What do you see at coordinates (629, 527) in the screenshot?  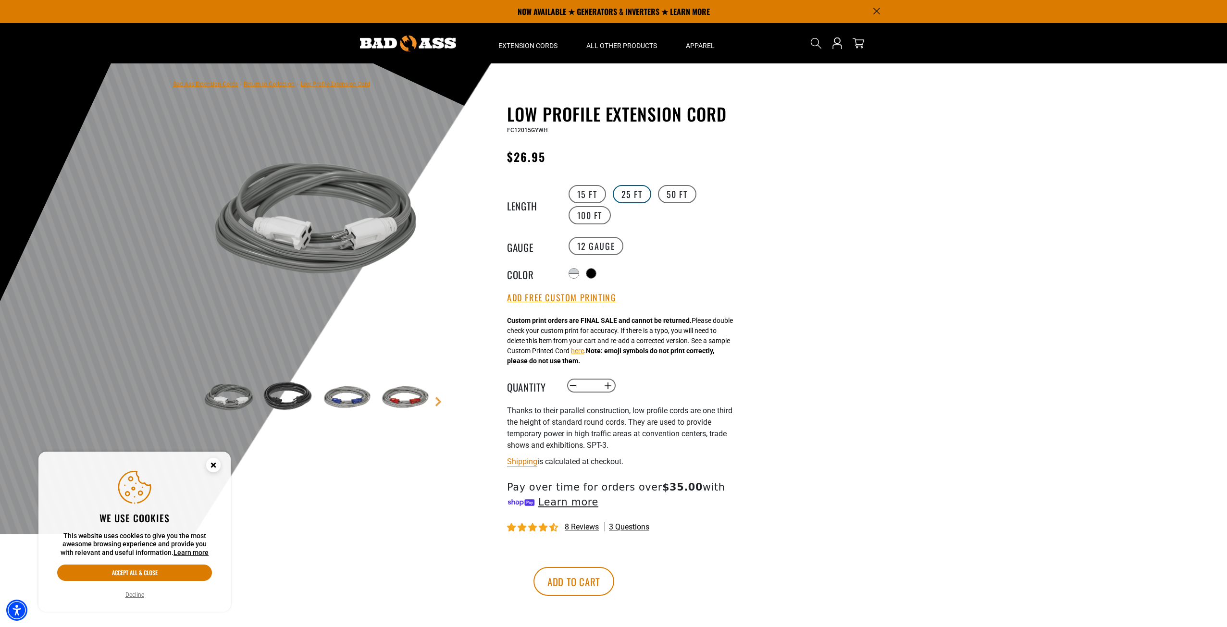 I see `span: 3 questions` at bounding box center [629, 527].